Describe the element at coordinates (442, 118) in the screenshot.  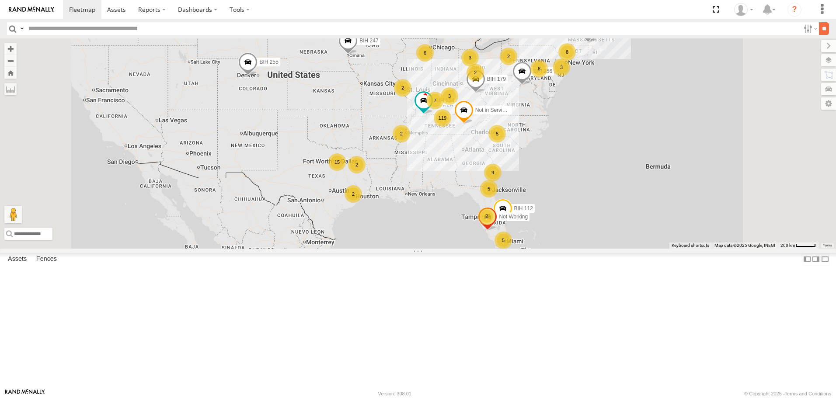
I see `div: 119` at that location.